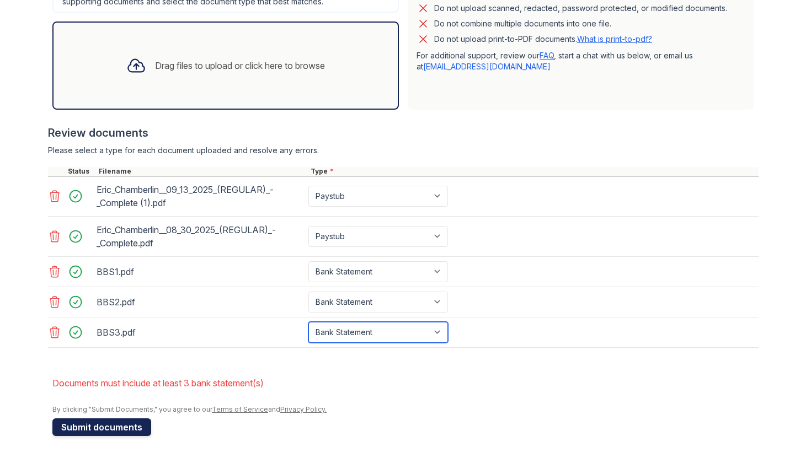 The height and width of the screenshot is (458, 811). What do you see at coordinates (547, 55) in the screenshot?
I see `a: FAQ` at bounding box center [547, 55].